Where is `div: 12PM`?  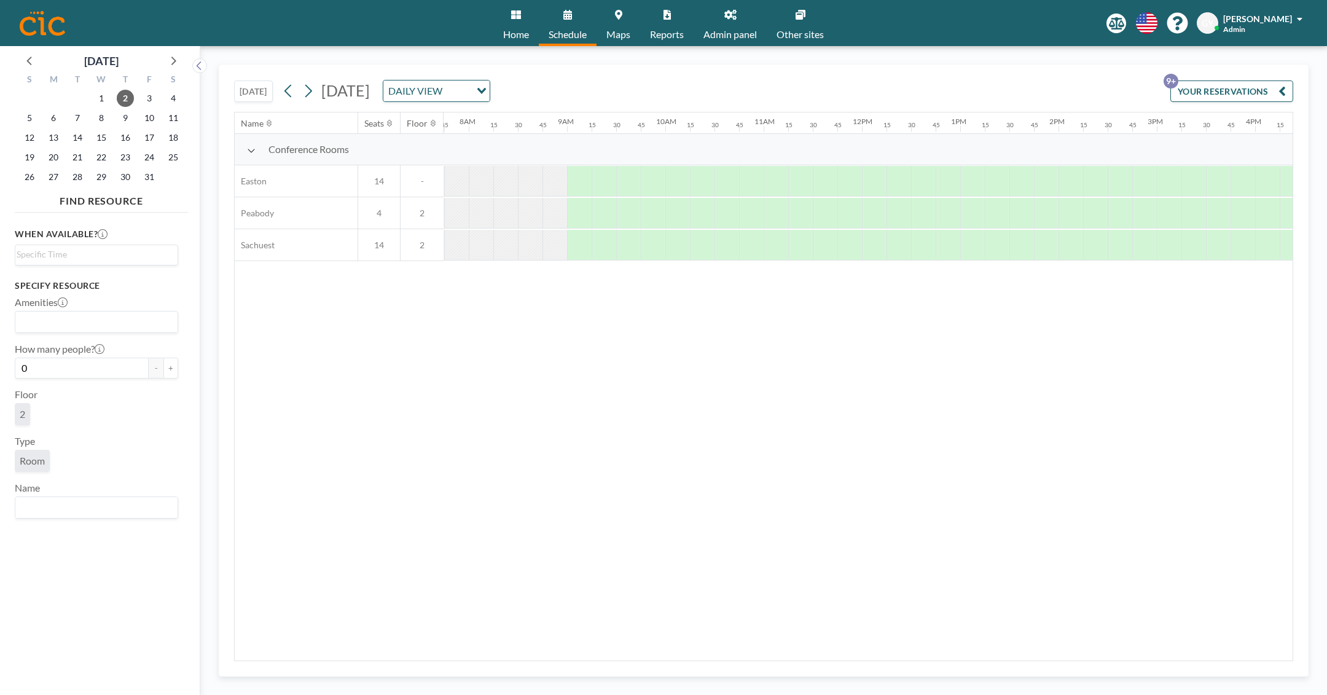
div: 12PM is located at coordinates (862, 121).